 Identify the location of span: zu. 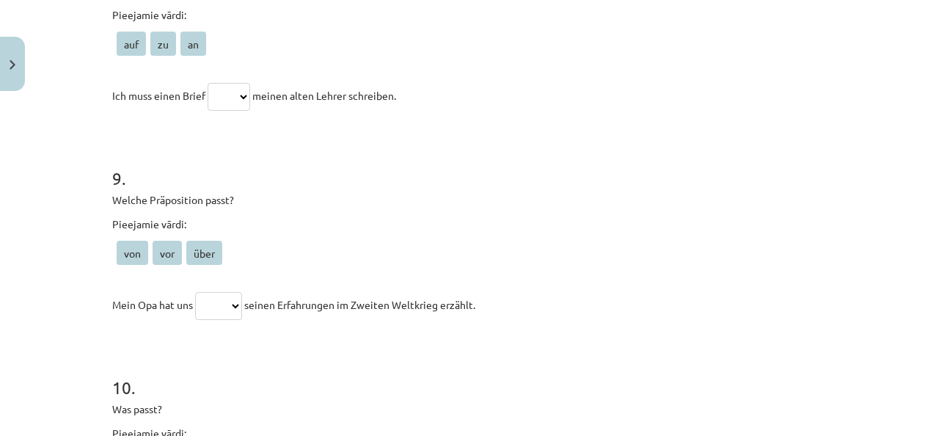
(163, 43).